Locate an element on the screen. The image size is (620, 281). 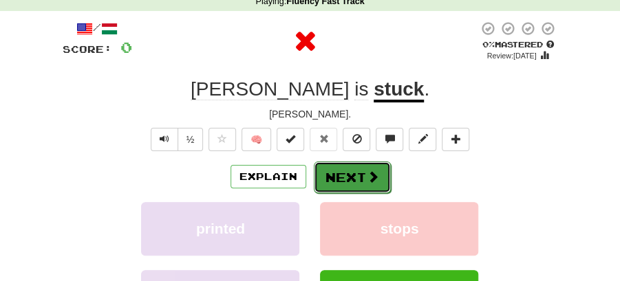
span: Score: is located at coordinates (87, 49).